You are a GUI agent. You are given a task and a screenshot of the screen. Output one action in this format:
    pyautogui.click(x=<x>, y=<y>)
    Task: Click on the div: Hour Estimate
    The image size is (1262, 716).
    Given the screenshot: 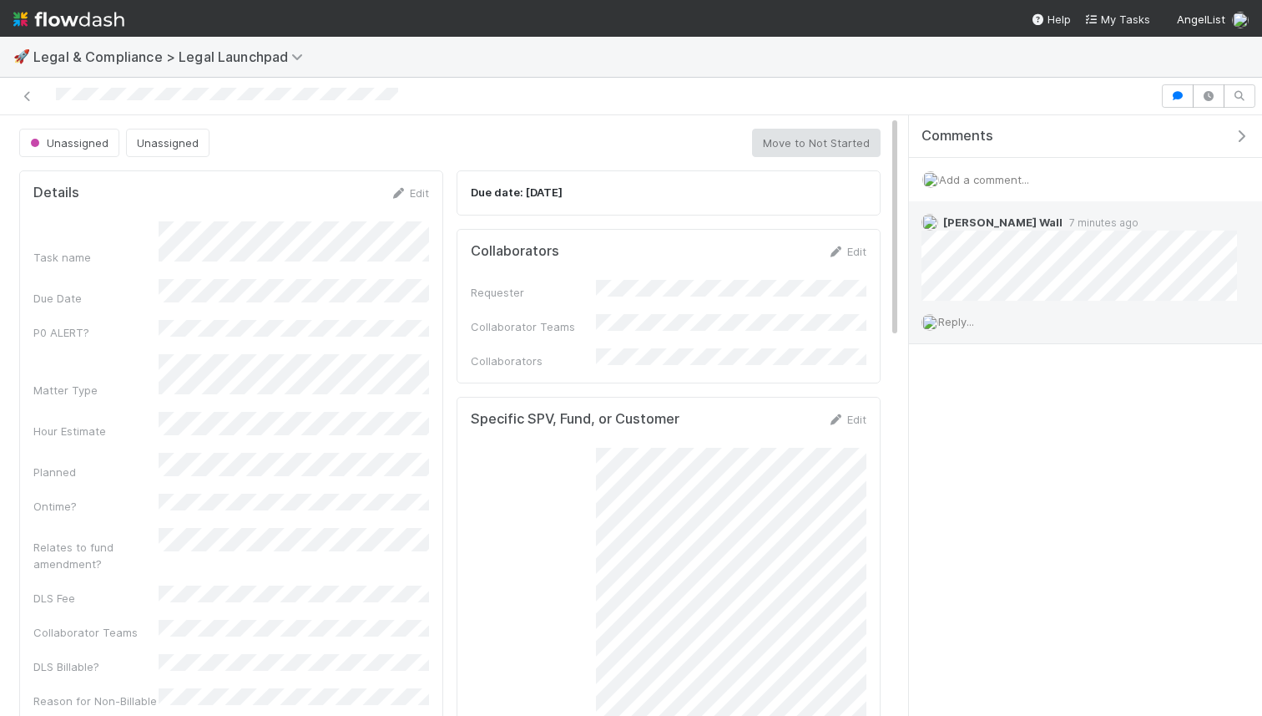 What is the action you would take?
    pyautogui.click(x=96, y=431)
    